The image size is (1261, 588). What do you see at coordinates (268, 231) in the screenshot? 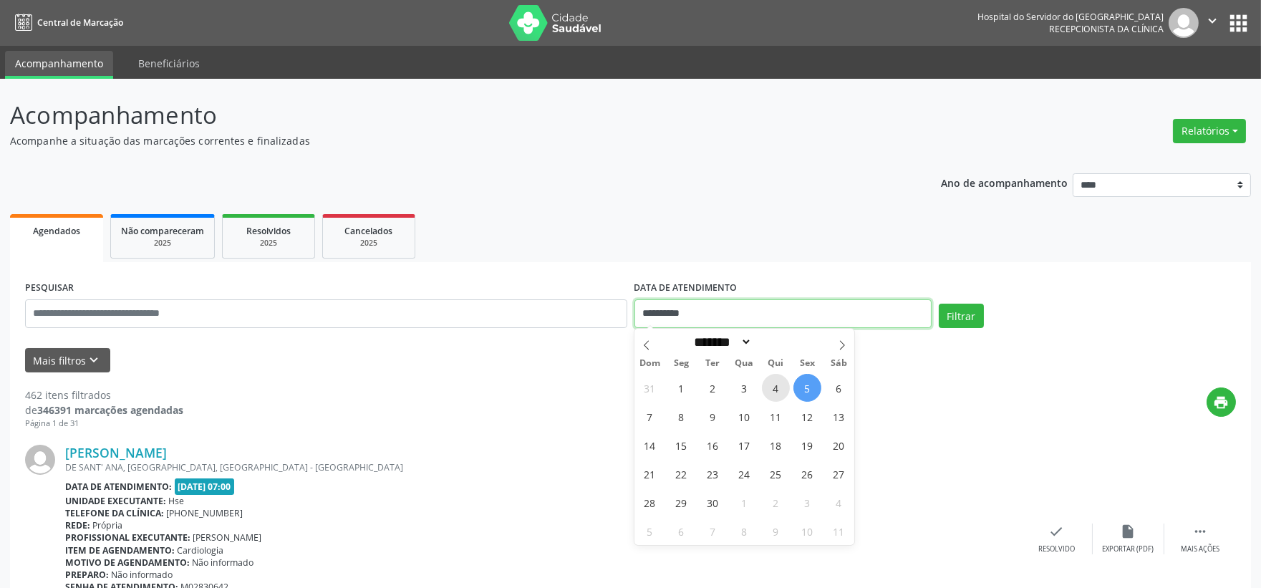
I see `span: Resolvidos` at bounding box center [268, 231].